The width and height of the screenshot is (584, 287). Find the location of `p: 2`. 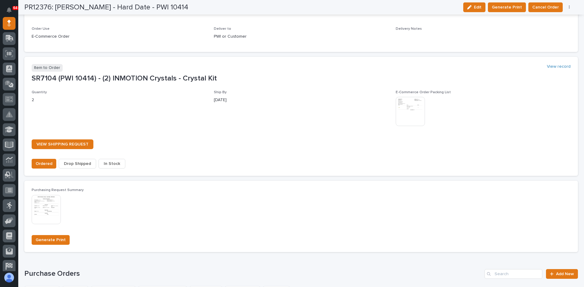

p: 2 is located at coordinates (119, 100).